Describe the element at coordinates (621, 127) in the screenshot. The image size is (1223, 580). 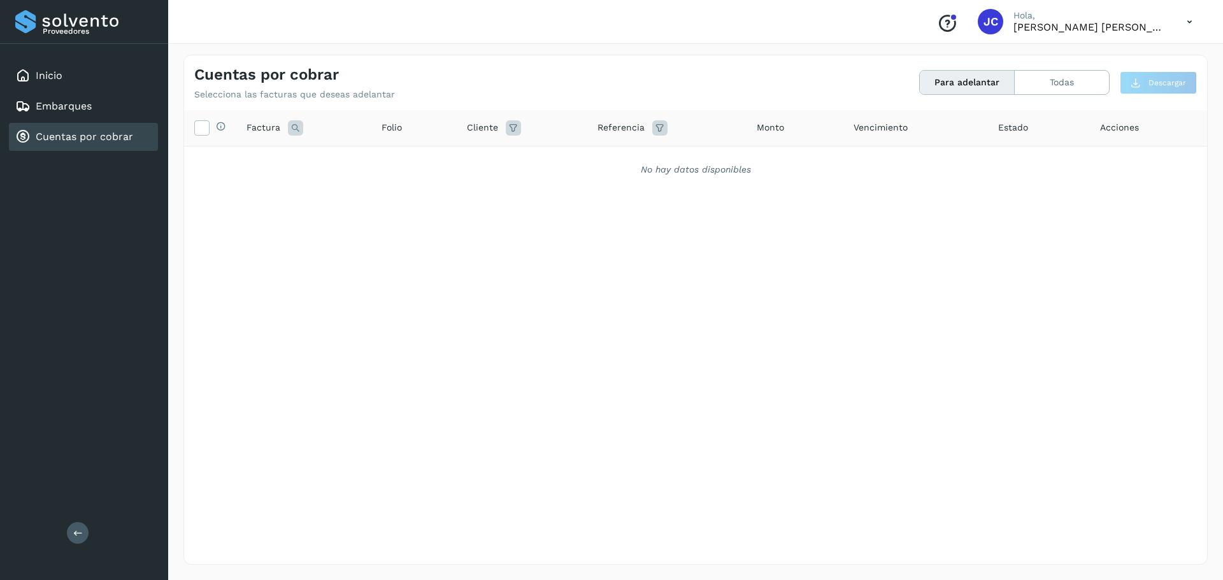
I see `span: Referencia` at that location.